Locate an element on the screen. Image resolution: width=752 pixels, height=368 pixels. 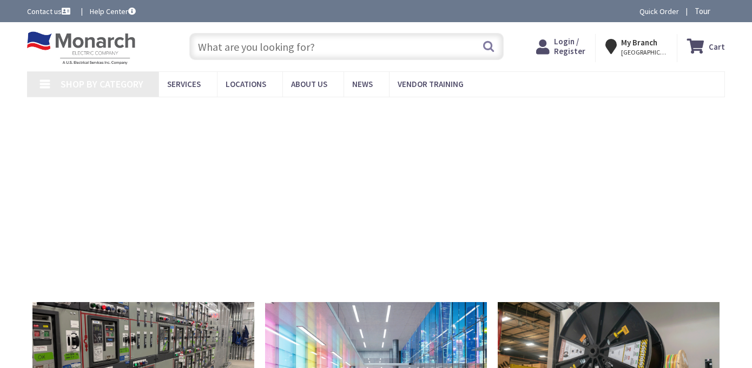
a: Cart is located at coordinates (706, 47).